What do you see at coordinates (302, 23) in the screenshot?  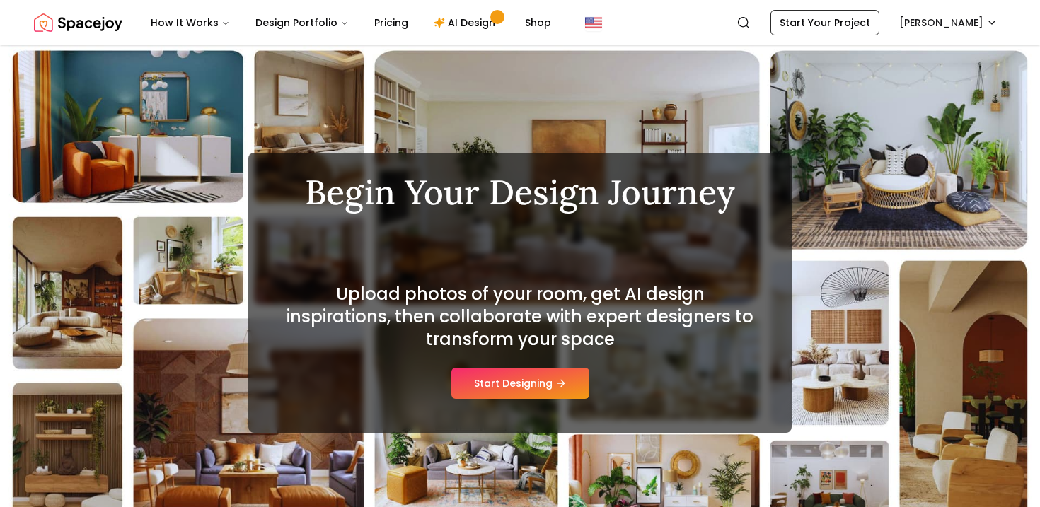 I see `button: Design Portfolio` at bounding box center [302, 23].